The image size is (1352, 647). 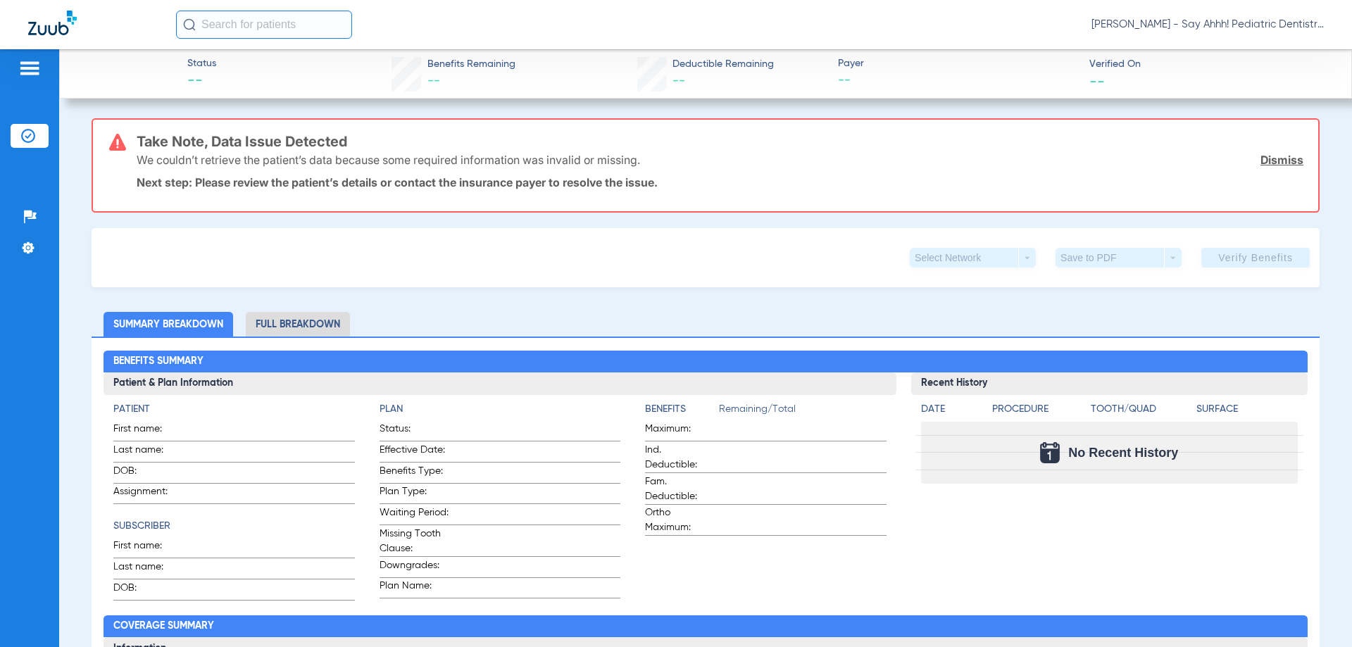 What do you see at coordinates (500, 409) in the screenshot?
I see `h4: Plan` at bounding box center [500, 409].